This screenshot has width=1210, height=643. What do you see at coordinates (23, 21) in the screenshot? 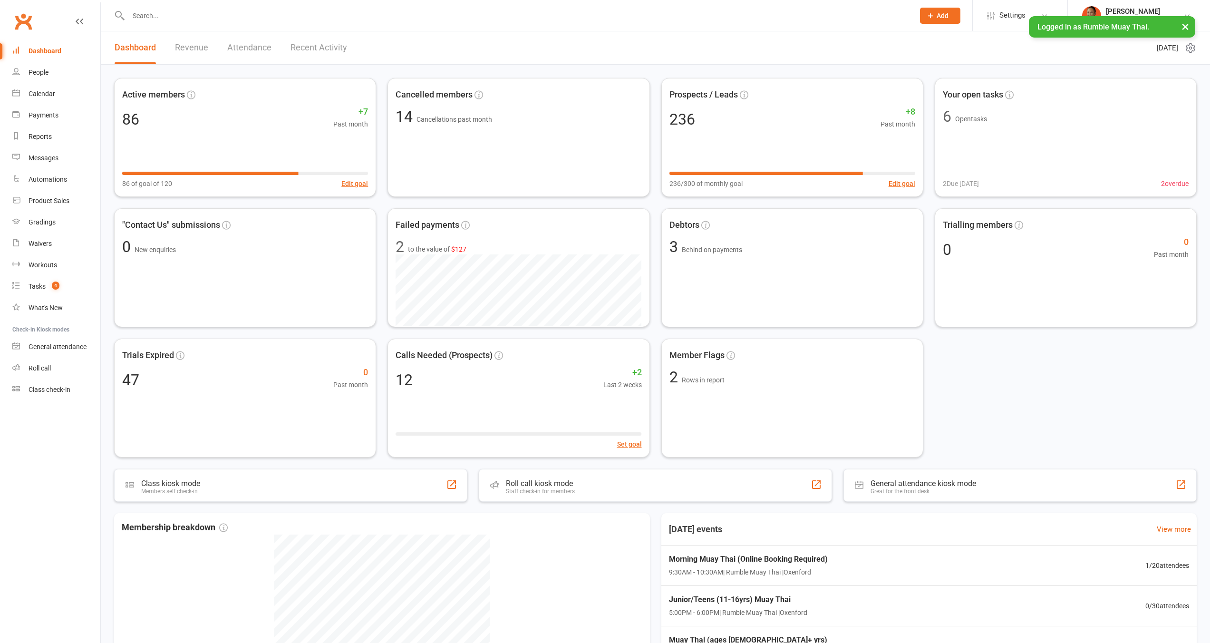
I see `a: Clubworx` at bounding box center [23, 21].